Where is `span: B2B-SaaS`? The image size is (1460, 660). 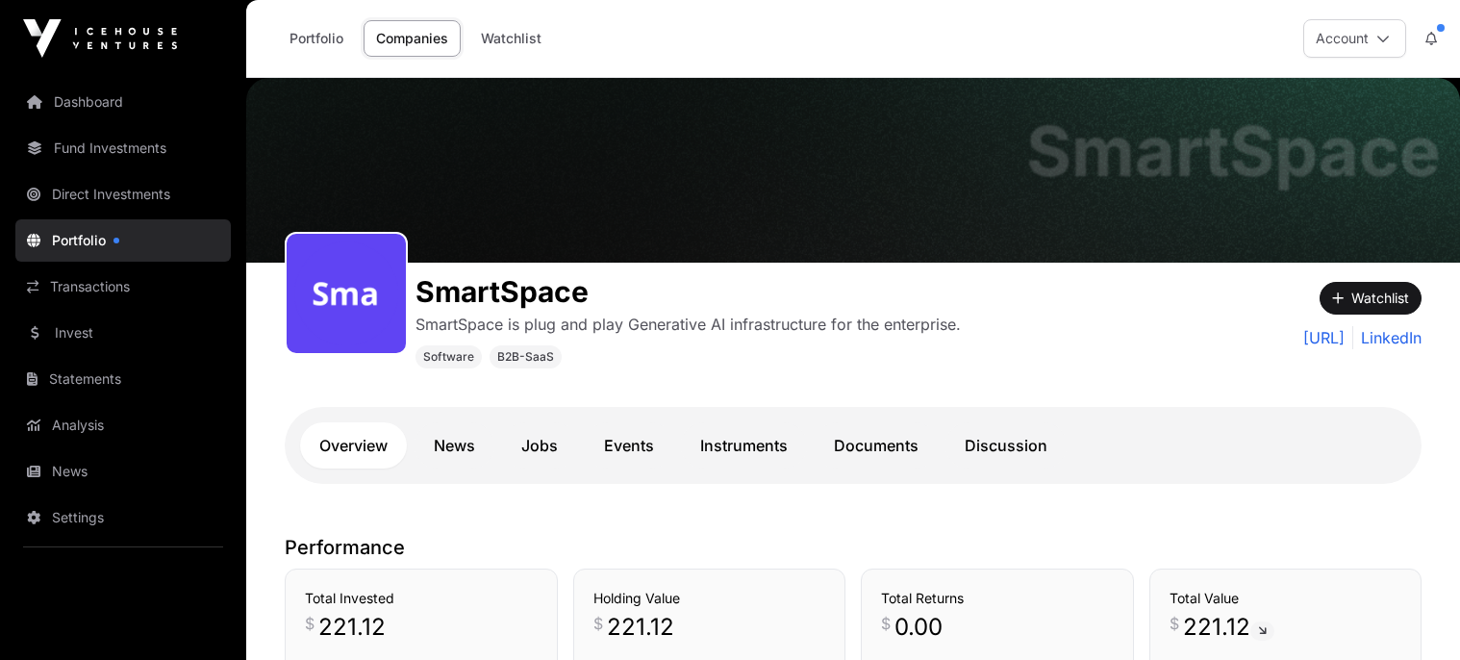 span: B2B-SaaS is located at coordinates (525, 357).